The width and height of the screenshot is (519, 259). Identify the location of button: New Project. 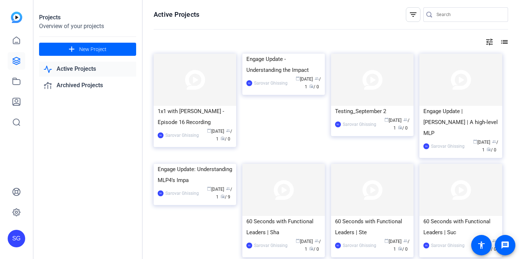
(88, 49).